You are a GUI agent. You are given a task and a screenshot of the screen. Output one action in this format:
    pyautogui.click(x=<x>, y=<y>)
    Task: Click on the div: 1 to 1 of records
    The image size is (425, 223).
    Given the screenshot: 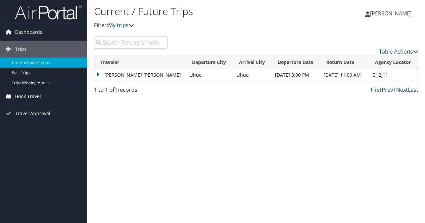 What is the action you would take?
    pyautogui.click(x=130, y=92)
    